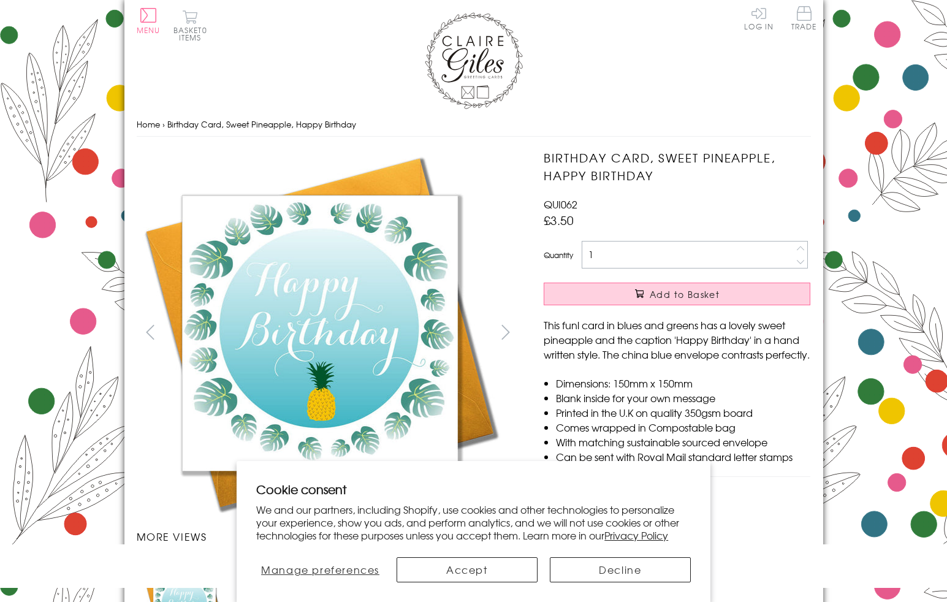 The width and height of the screenshot is (947, 602). What do you see at coordinates (190, 25) in the screenshot?
I see `button: Basket0 items` at bounding box center [190, 25].